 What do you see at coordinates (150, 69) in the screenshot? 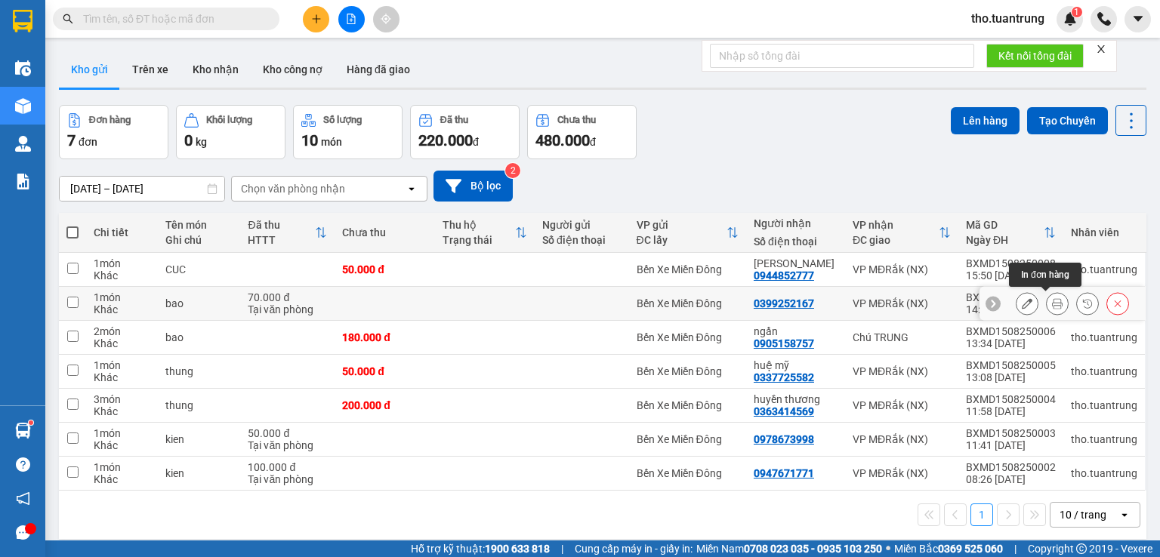
I see `button: Trên xe` at bounding box center [150, 69].